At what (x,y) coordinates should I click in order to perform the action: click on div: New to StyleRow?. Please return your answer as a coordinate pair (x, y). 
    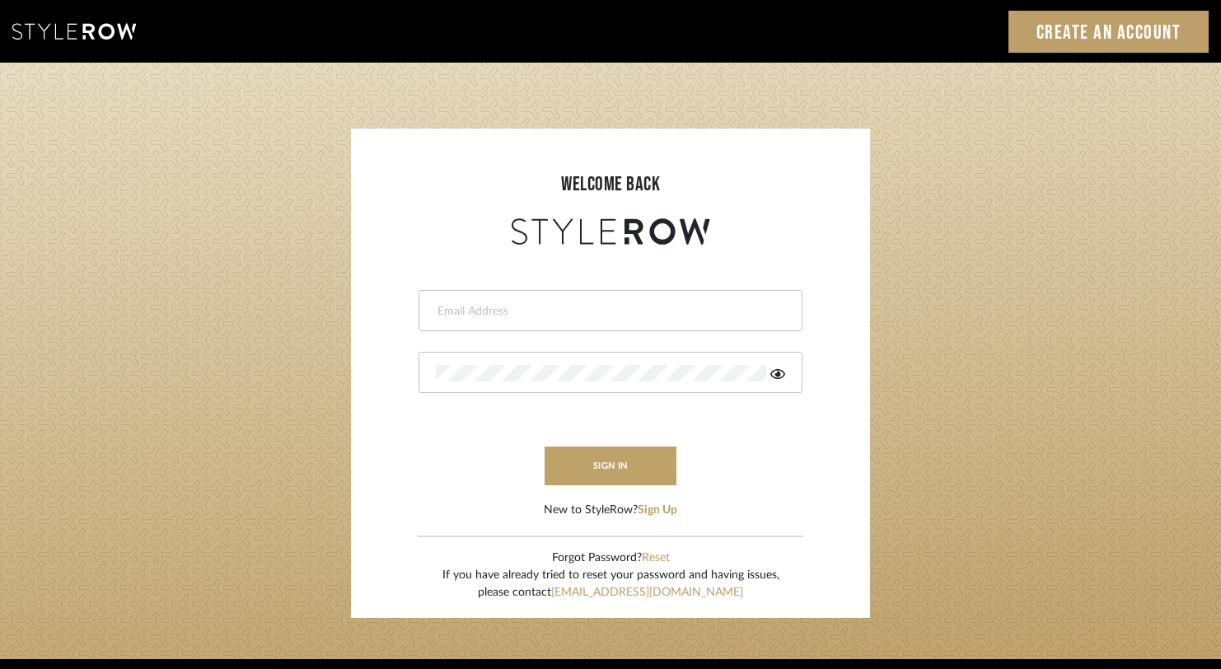
    Looking at the image, I should click on (611, 510).